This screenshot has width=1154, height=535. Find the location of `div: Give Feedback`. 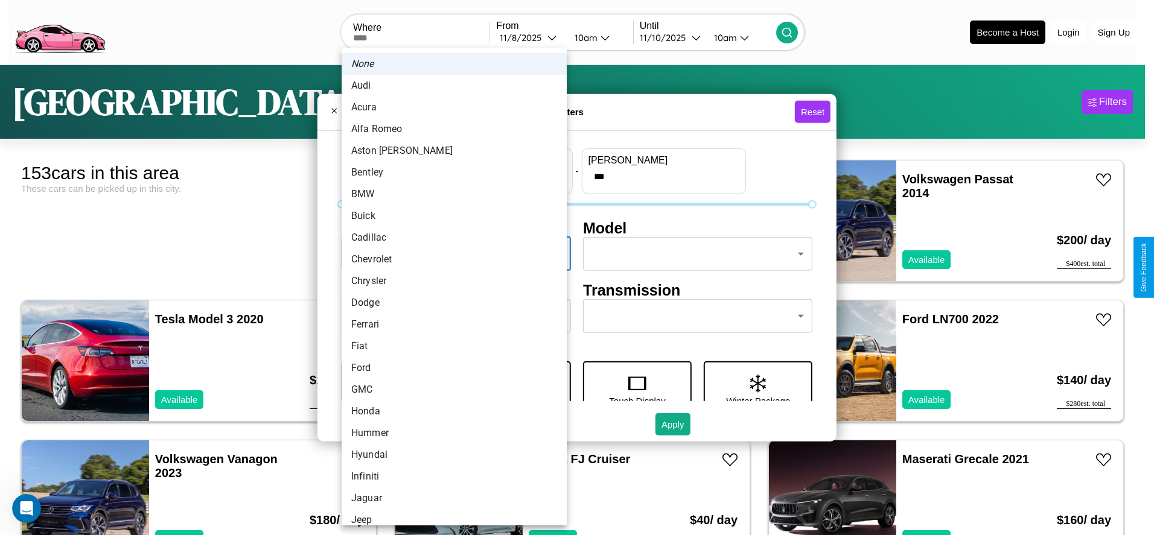

div: Give Feedback is located at coordinates (1144, 267).